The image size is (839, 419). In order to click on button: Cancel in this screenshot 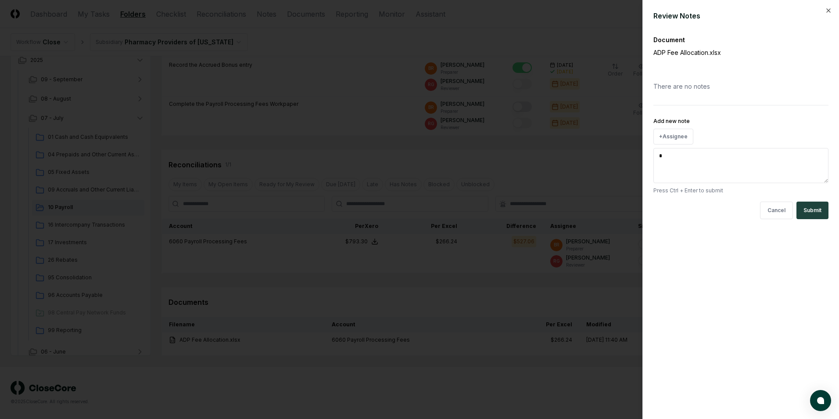, I will do `click(776, 210)`.